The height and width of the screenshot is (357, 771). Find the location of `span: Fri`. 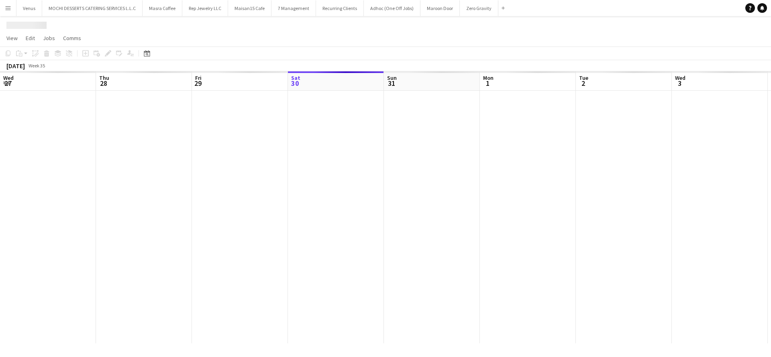

span: Fri is located at coordinates (198, 78).